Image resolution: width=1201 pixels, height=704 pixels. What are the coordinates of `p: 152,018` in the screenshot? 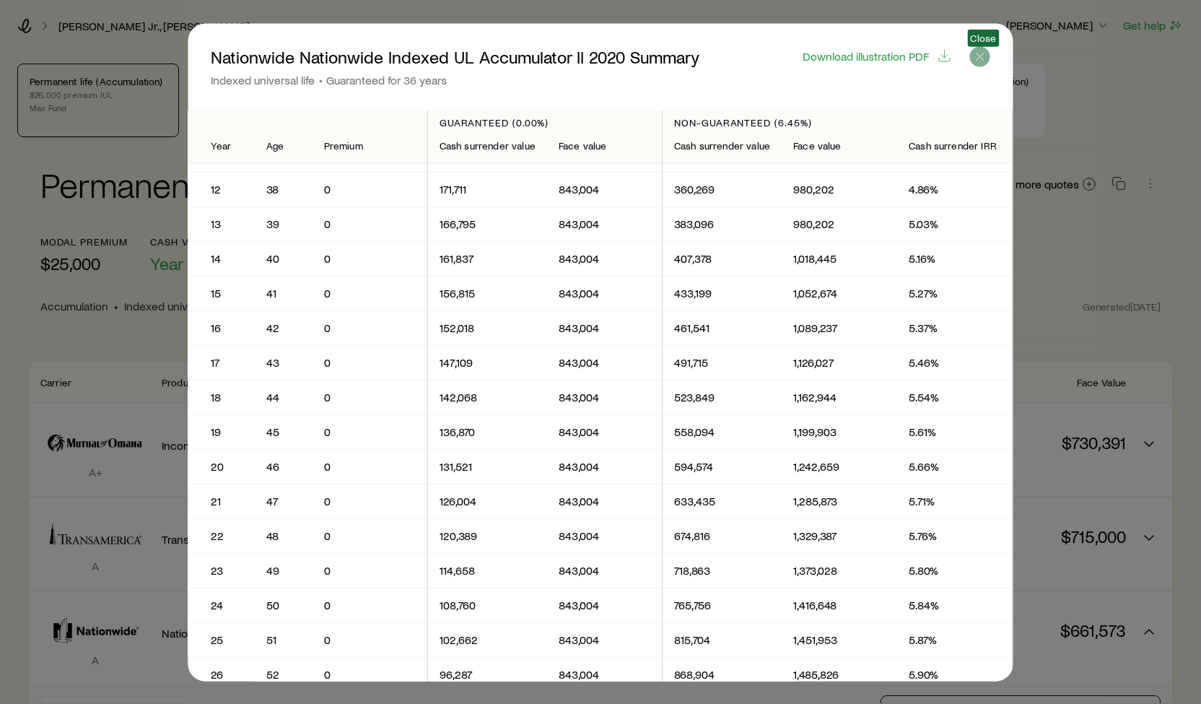 It's located at (487, 328).